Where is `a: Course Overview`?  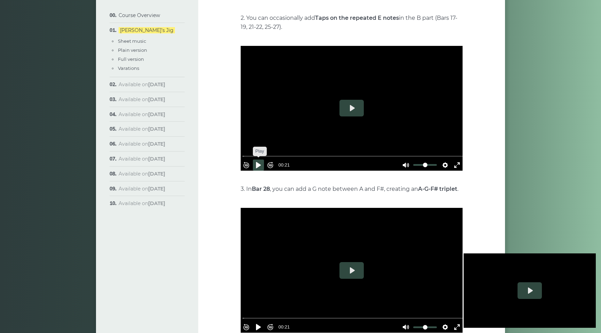 a: Course Overview is located at coordinates (139, 15).